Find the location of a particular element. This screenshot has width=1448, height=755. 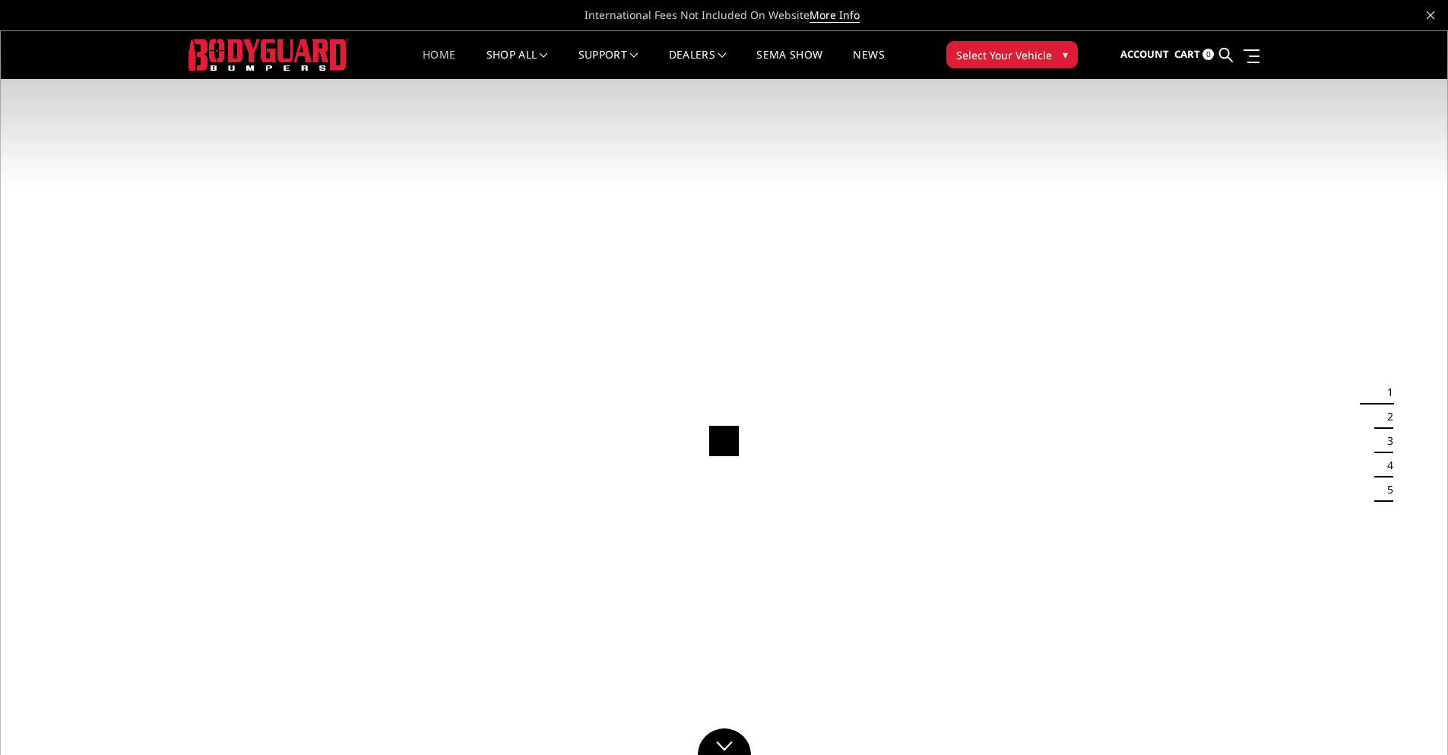

a: SEMA Show is located at coordinates (789, 64).